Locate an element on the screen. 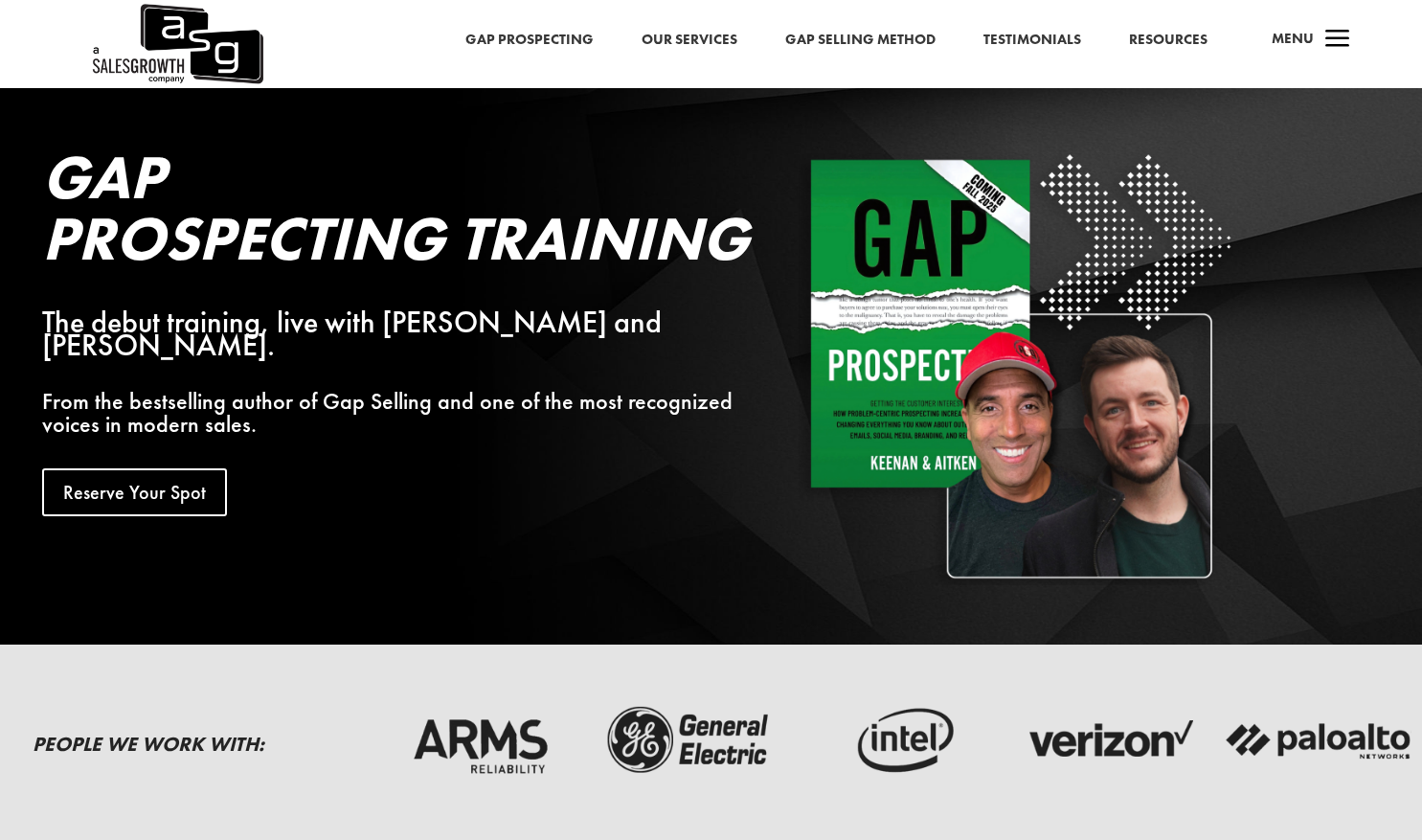 Image resolution: width=1422 pixels, height=840 pixels. img: palato-networks-logo-dark is located at coordinates (1319, 740).